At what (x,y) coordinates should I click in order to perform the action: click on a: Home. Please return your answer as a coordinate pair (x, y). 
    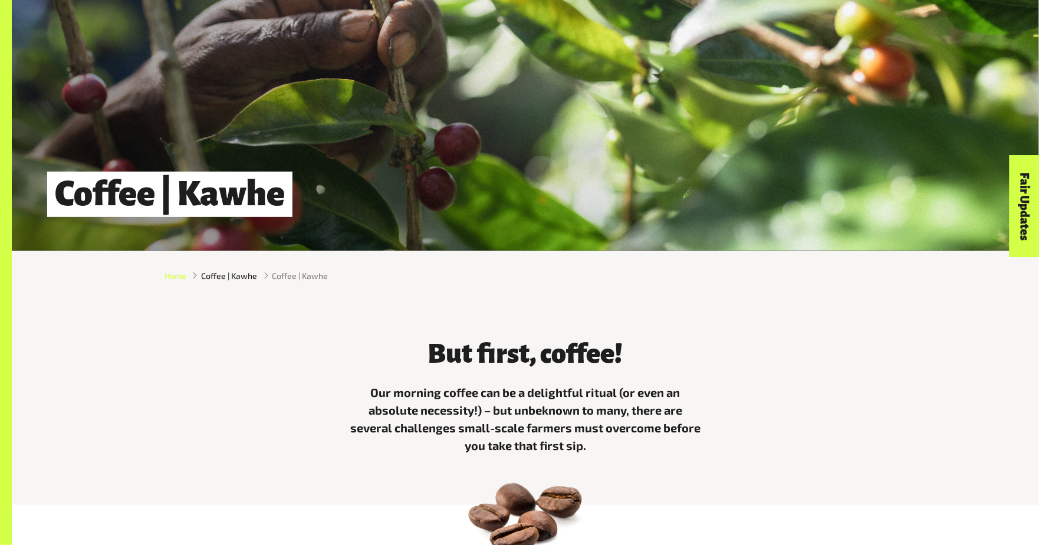
    Looking at the image, I should click on (175, 275).